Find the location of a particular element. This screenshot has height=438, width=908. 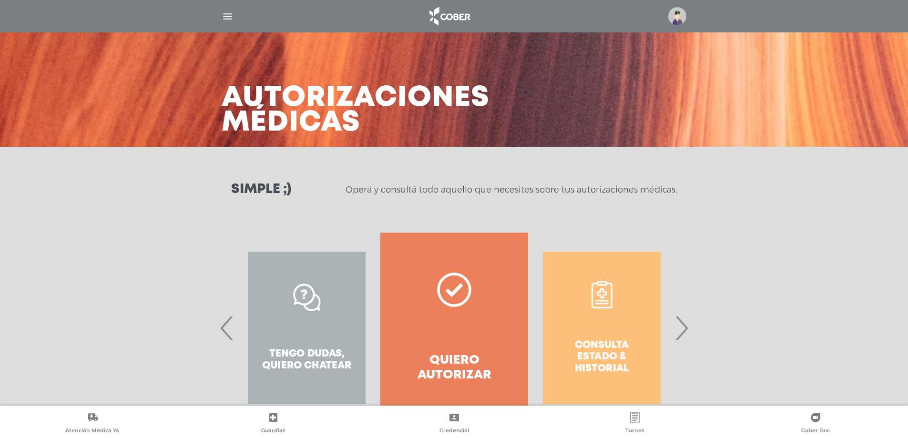

a: Guardias is located at coordinates (273, 424).